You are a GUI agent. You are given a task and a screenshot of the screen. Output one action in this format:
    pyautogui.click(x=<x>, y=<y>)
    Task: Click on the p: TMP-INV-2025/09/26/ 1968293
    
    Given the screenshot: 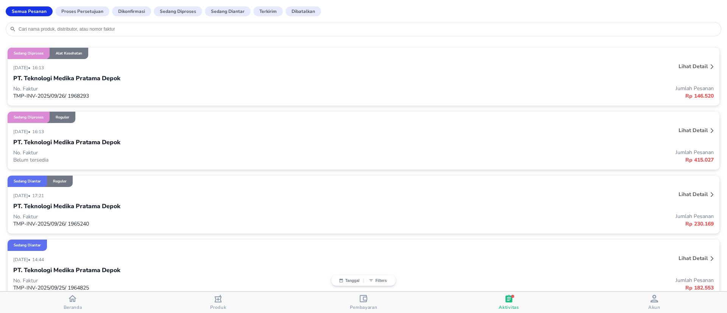 What is the action you would take?
    pyautogui.click(x=188, y=96)
    